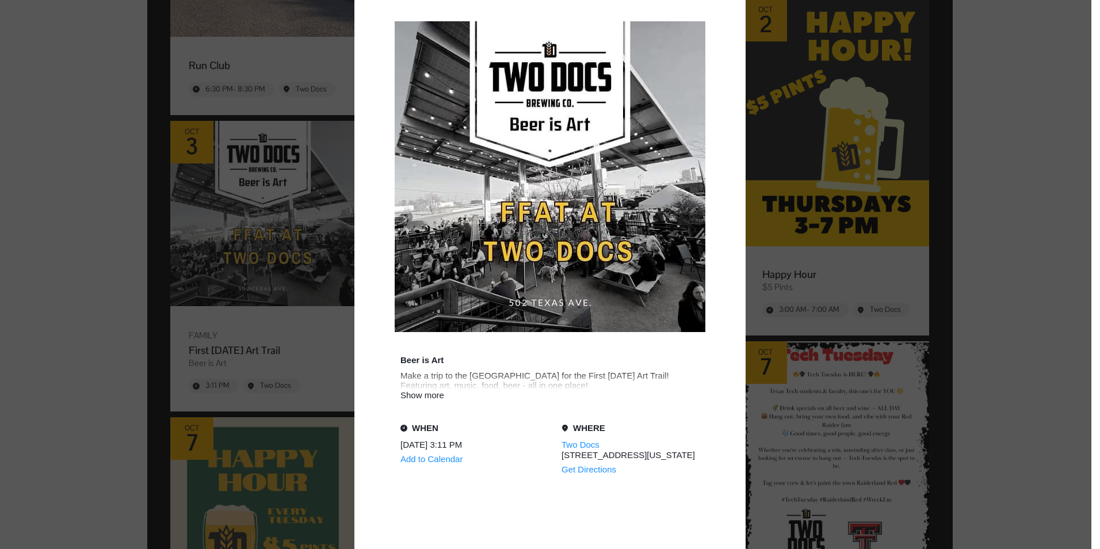  I want to click on div: Beer is Art, so click(422, 360).